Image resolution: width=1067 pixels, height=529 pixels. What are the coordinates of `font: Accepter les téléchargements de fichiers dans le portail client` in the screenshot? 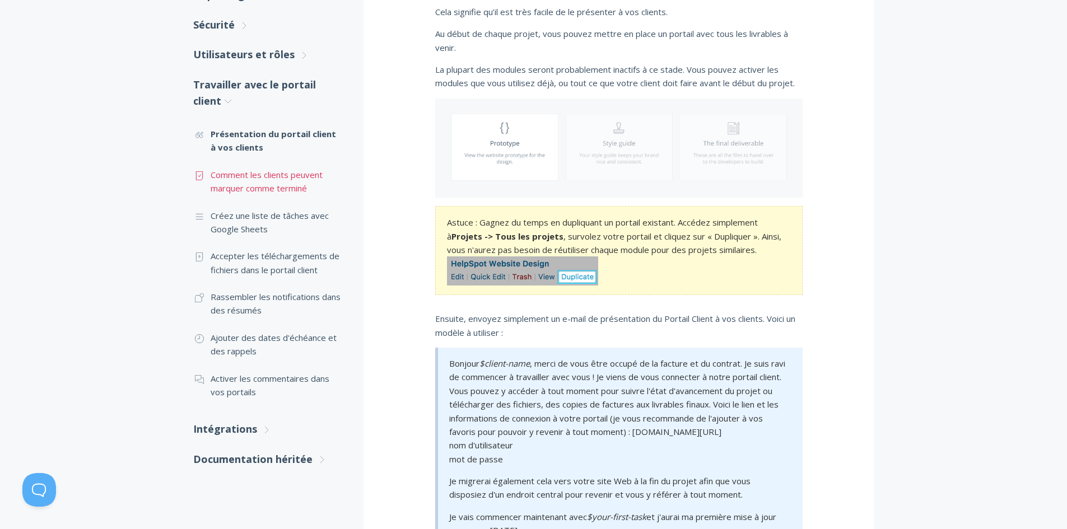 It's located at (275, 263).